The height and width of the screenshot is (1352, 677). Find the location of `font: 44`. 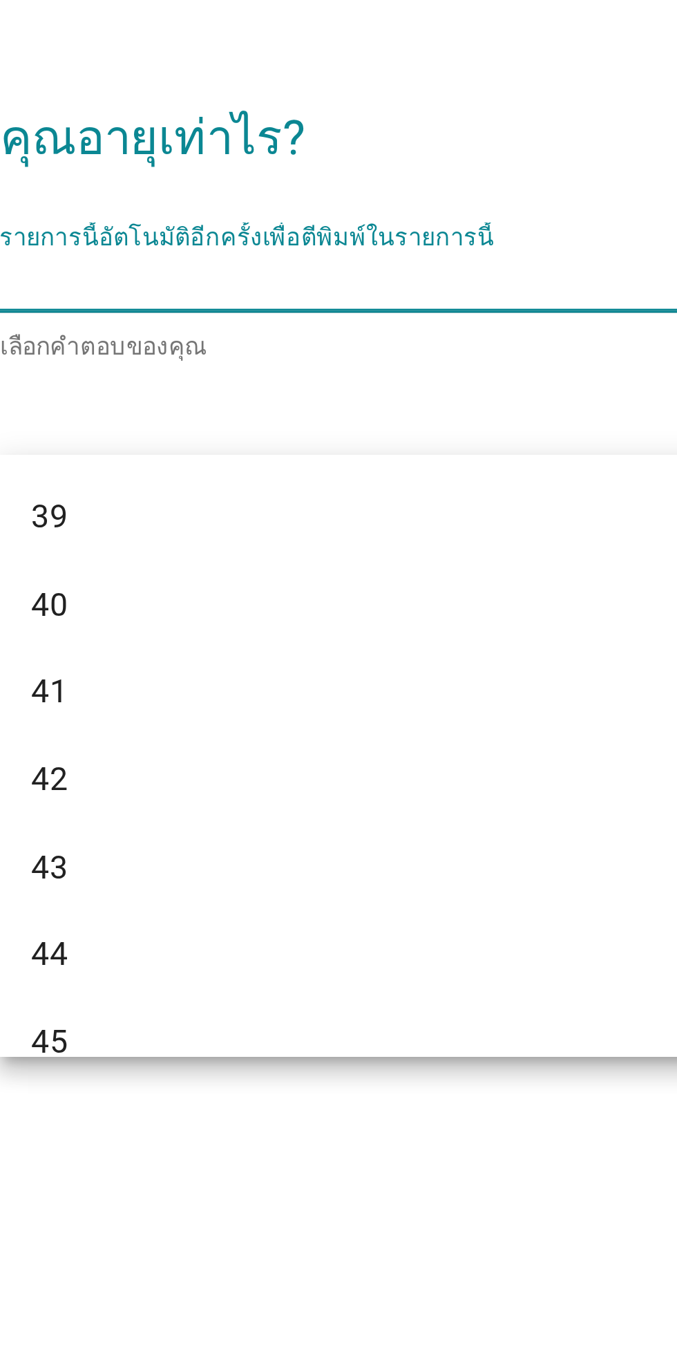

font: 44 is located at coordinates (163, 924).